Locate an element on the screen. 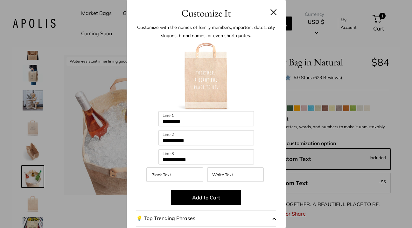 The height and width of the screenshot is (228, 412). p: Customize with the names of family members, important dates, city slogans, brand names, or even s... is located at coordinates (206, 31).